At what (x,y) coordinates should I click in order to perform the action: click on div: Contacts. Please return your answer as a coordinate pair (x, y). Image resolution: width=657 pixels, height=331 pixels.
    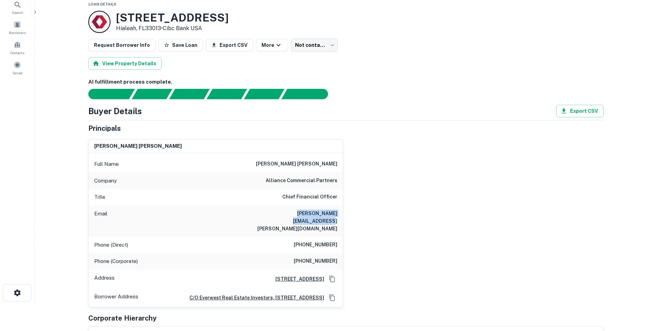
    Looking at the image, I should click on (17, 47).